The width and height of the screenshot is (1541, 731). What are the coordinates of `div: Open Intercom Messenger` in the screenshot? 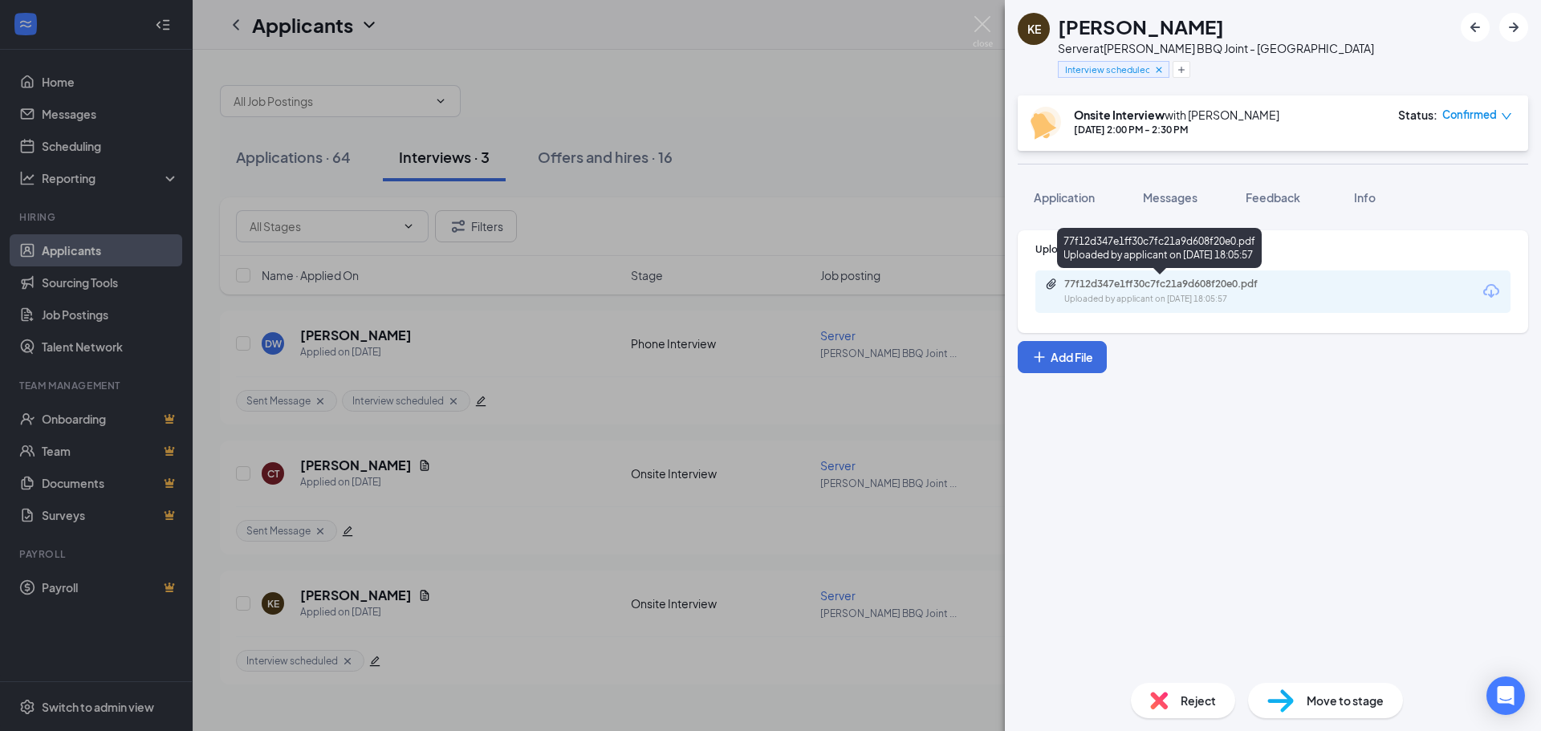 It's located at (1506, 696).